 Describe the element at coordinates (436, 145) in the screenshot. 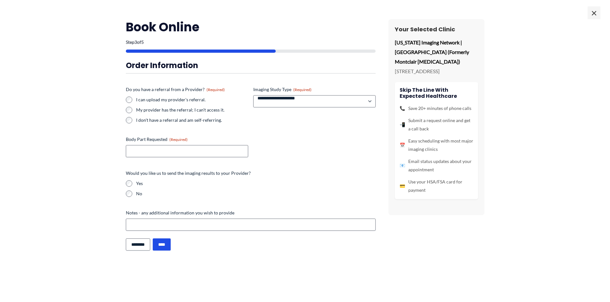

I see `li: Easy scheduling with most major imaging clinics` at that location.